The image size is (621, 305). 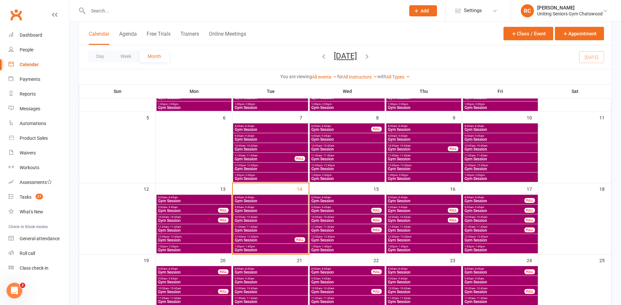 What do you see at coordinates (303, 188) in the screenshot?
I see `div: 14` at bounding box center [303, 188].